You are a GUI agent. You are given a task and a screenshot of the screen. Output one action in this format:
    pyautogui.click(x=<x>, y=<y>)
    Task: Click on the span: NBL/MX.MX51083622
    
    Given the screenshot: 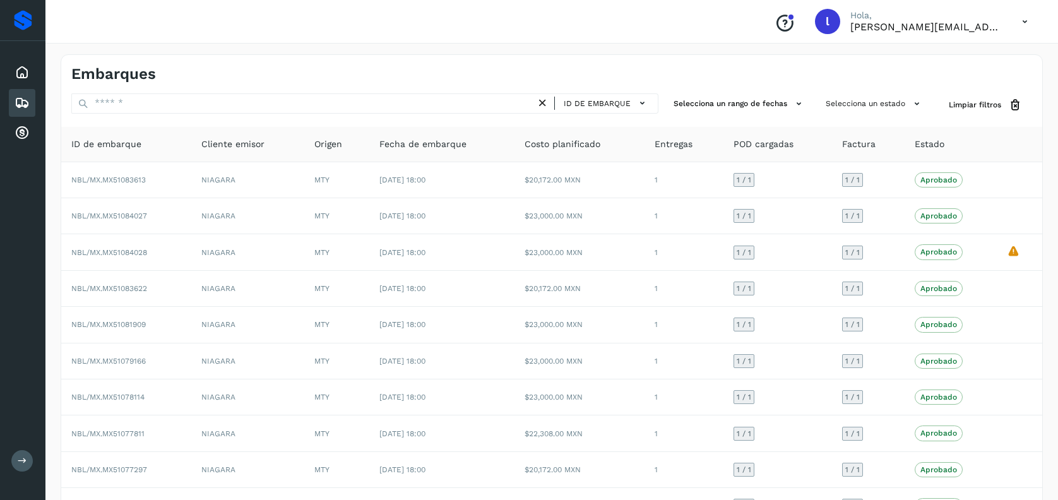 What is the action you would take?
    pyautogui.click(x=109, y=289)
    